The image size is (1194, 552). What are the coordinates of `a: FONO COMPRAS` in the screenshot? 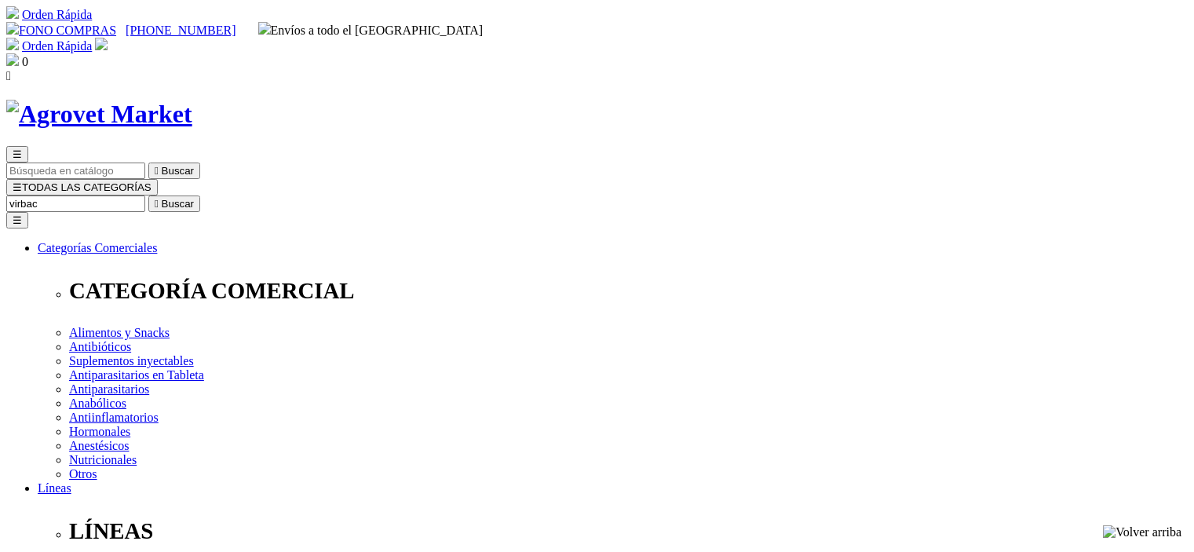 It's located at (61, 30).